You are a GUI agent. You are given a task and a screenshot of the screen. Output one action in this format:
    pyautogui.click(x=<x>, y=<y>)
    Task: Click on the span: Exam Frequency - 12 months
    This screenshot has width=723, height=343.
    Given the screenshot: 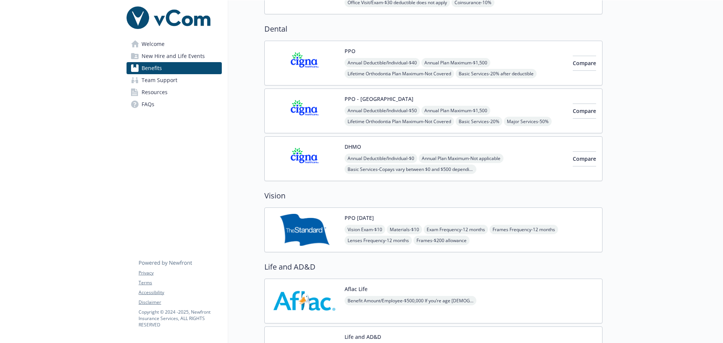 What is the action you would take?
    pyautogui.click(x=456, y=229)
    